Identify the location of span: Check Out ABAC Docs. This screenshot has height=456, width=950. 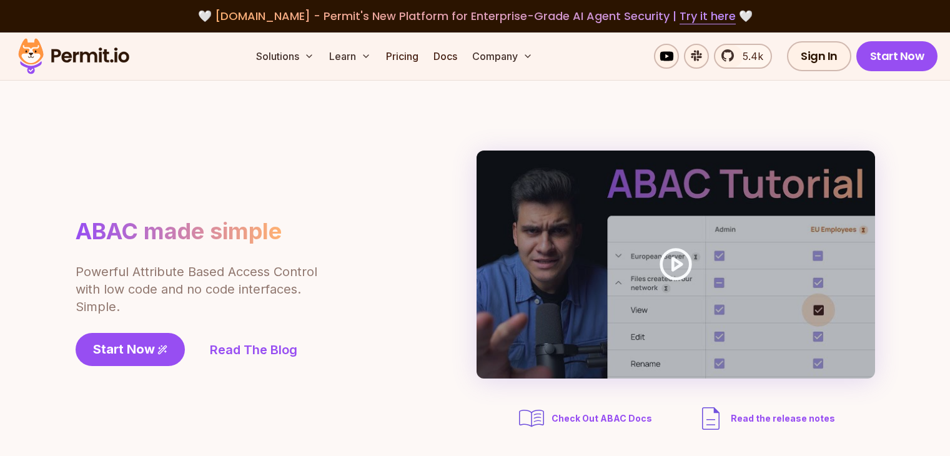
(602, 419).